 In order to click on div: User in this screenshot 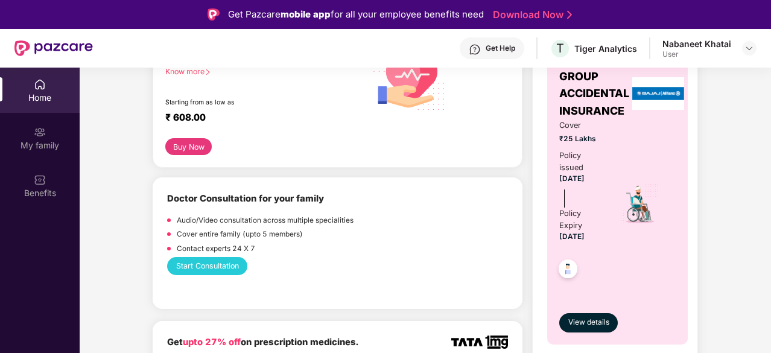, I will do `click(697, 54)`.